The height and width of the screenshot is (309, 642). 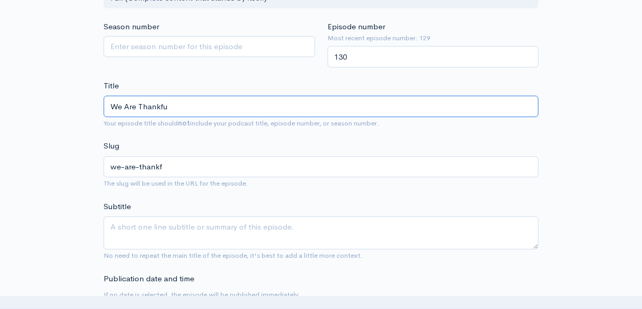 I want to click on label: Slug, so click(x=111, y=146).